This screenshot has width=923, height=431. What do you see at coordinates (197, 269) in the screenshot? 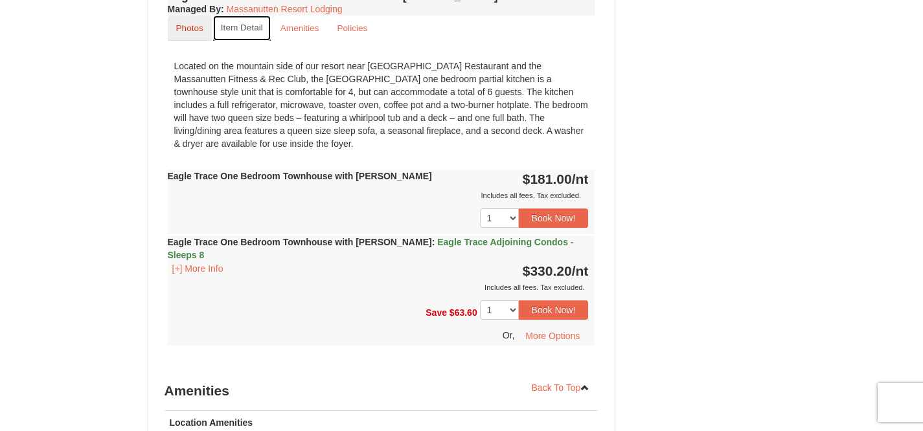
I see `button: [+] More Info` at bounding box center [197, 269].